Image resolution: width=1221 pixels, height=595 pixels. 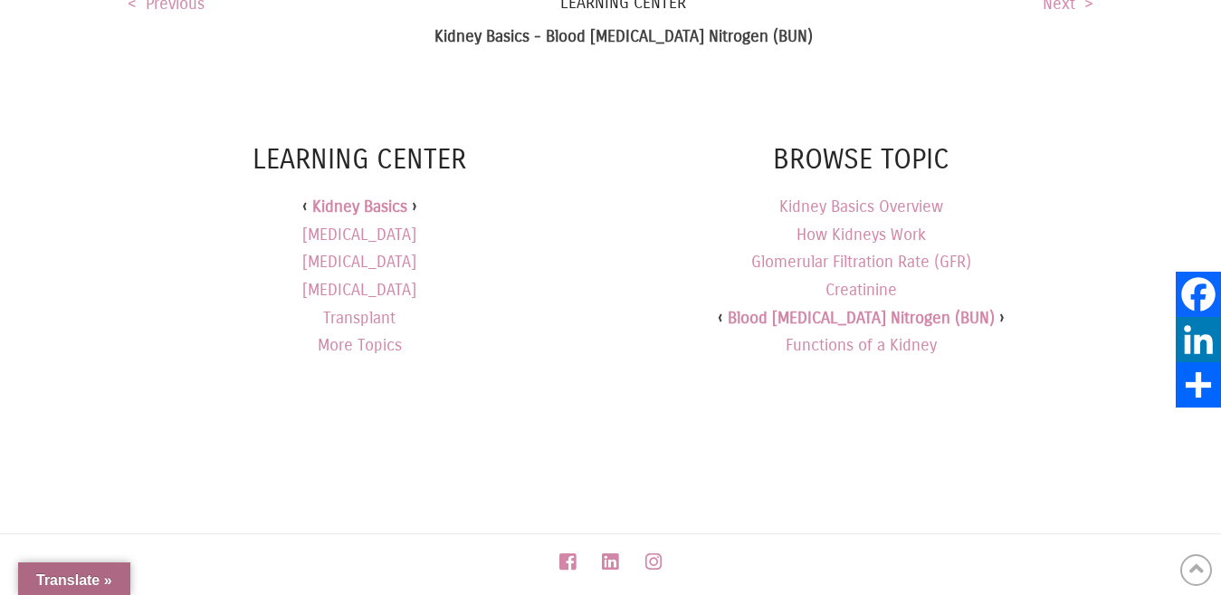 I want to click on a: Glomerular Filtration Rate (GFR), so click(x=861, y=262).